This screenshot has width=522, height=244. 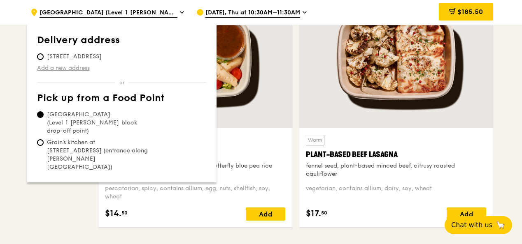 I want to click on div: Warm, so click(x=315, y=140).